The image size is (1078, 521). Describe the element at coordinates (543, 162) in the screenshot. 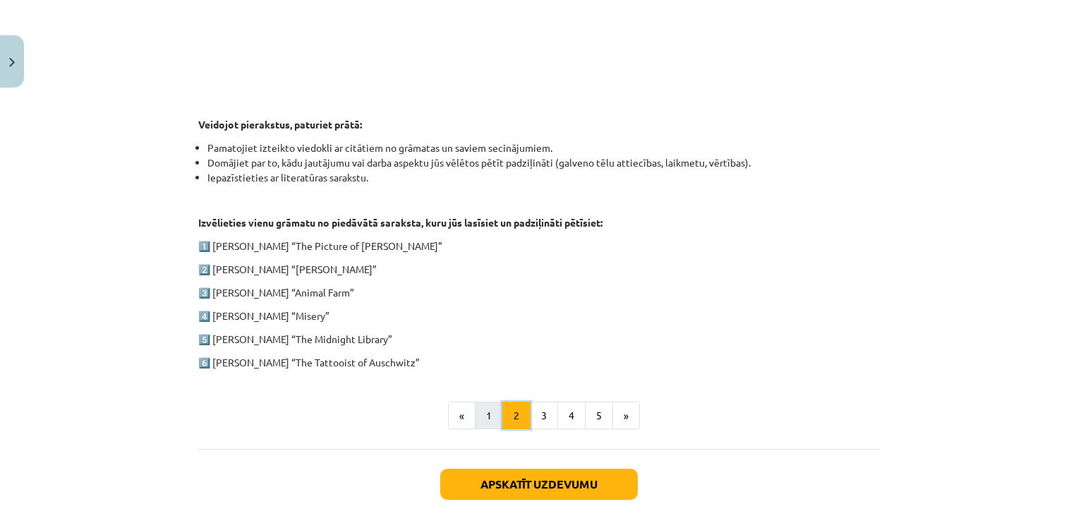

I see `li: Domājiet par to, kādu jautājumu vai darba aspektu jūs vēlētos pētīt padziļināti (galveno tēlu att...` at that location.